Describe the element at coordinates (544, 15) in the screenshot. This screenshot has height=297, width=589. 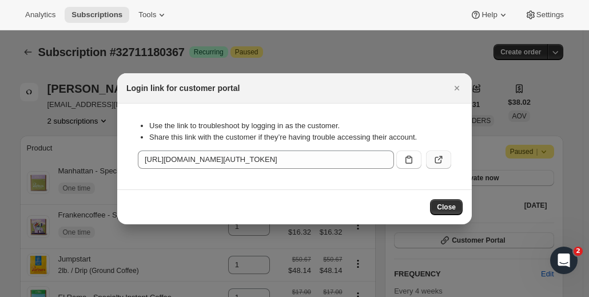
I see `button: Settings` at that location.